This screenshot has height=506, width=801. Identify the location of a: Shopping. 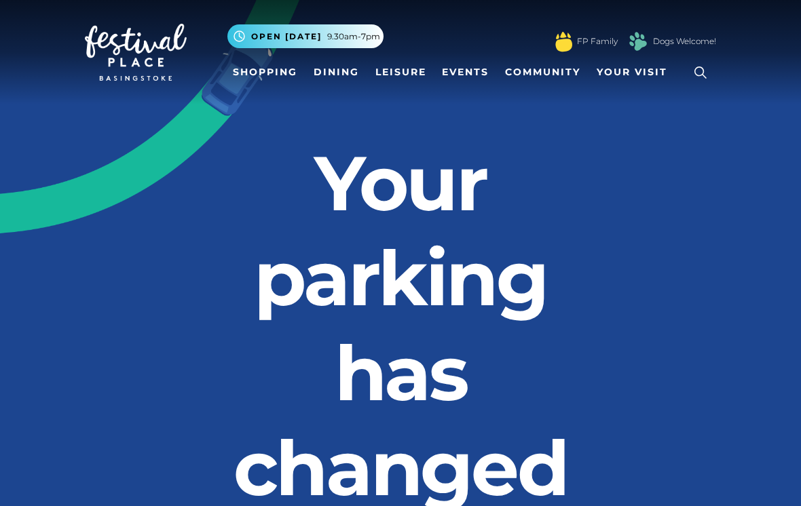
(265, 72).